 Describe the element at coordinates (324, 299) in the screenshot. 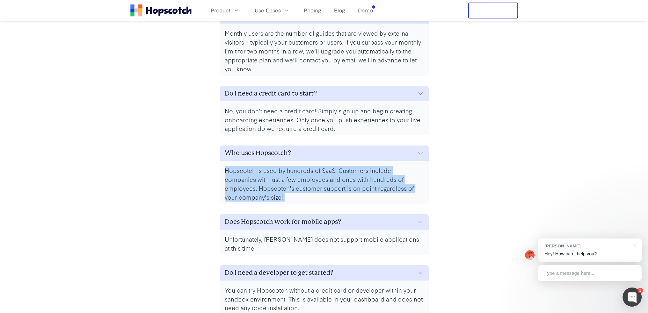

I see `p: You can try Hopscotch without a credit card or developer within your sandbox environment. This is...` at that location.